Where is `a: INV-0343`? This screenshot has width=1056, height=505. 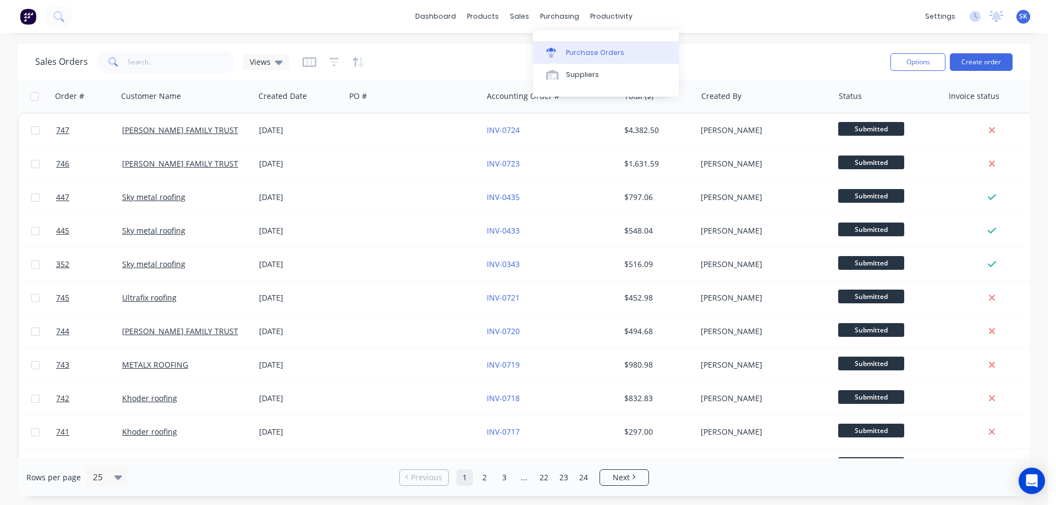
a: INV-0343 is located at coordinates (503, 264).